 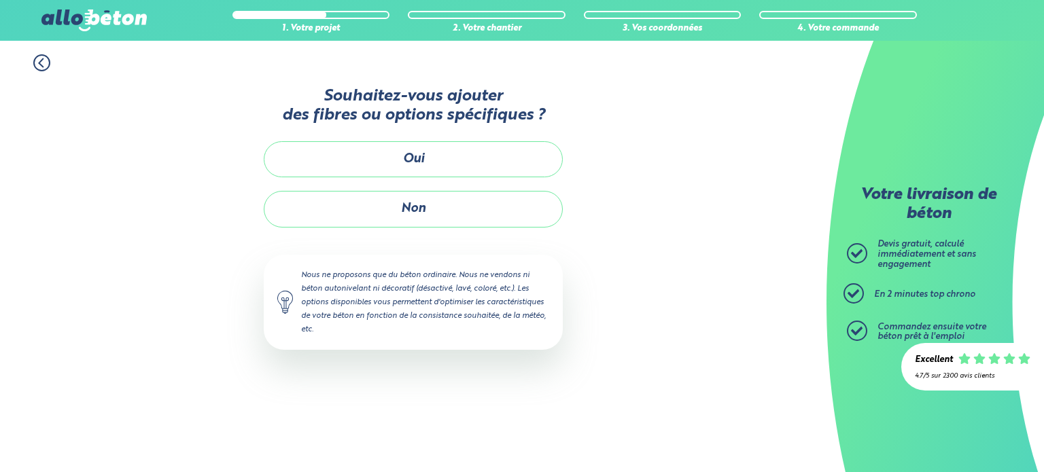 I want to click on p: Souhaitez-vous ajouter des fibres ou options spécifiques ?, so click(x=413, y=106).